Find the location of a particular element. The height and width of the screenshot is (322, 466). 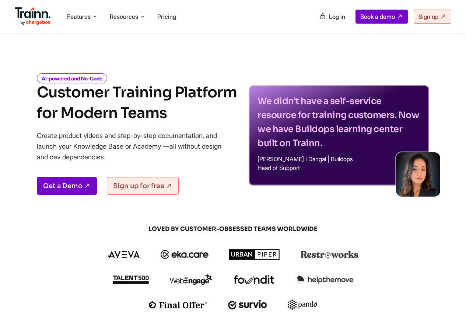

img: finaloffer logo is located at coordinates (178, 304).